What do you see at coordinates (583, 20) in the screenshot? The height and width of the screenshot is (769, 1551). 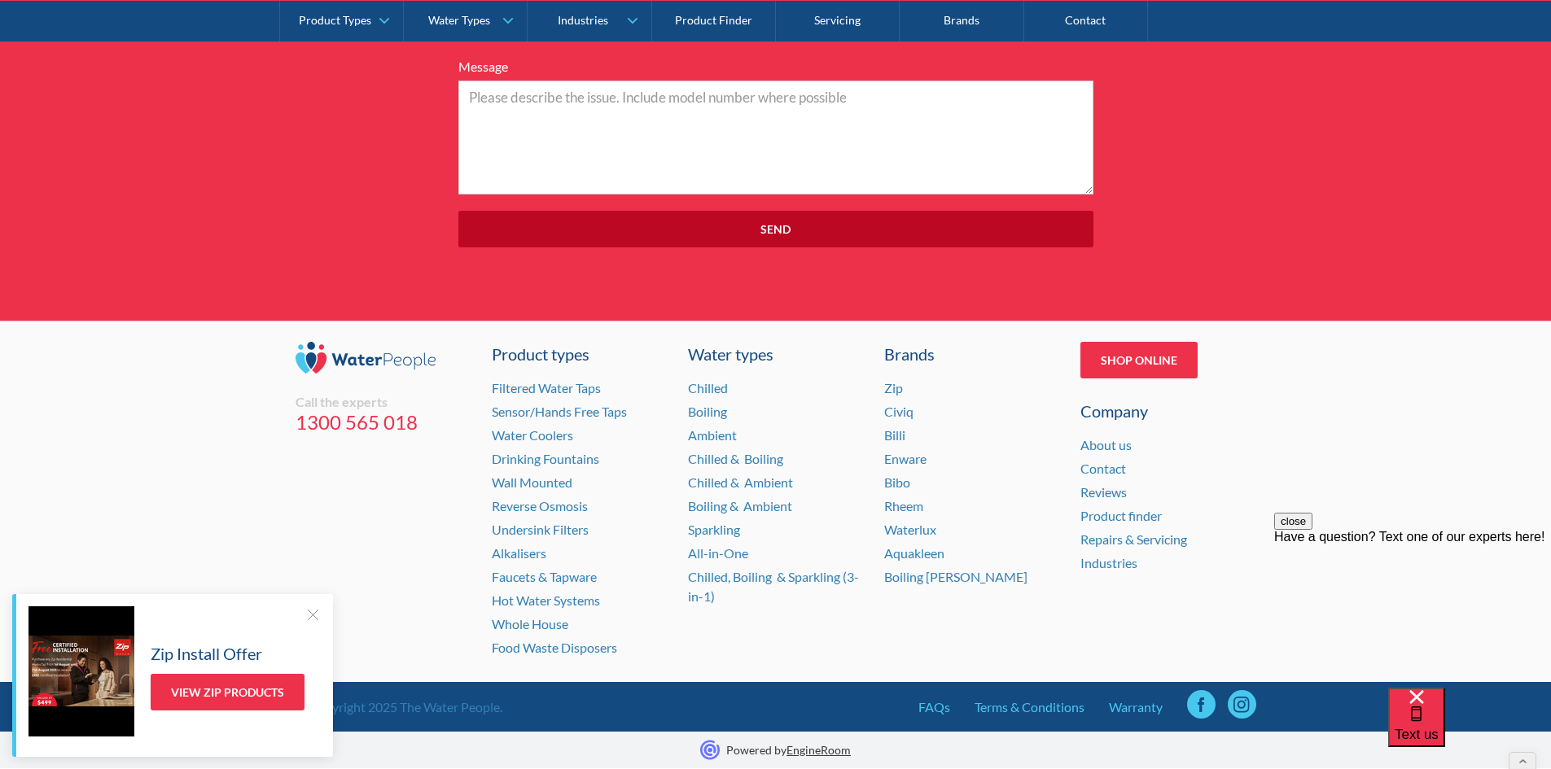 I see `div: Industries` at bounding box center [583, 20].